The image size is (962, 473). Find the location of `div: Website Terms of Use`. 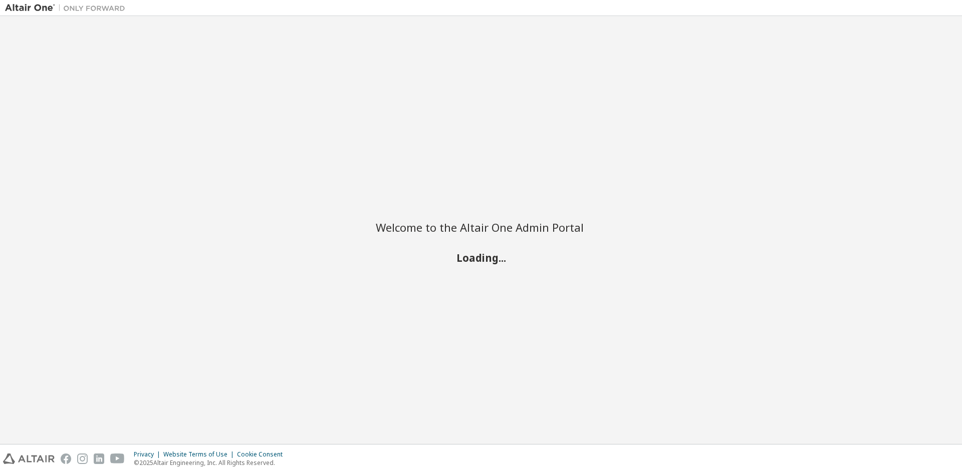

div: Website Terms of Use is located at coordinates (200, 455).